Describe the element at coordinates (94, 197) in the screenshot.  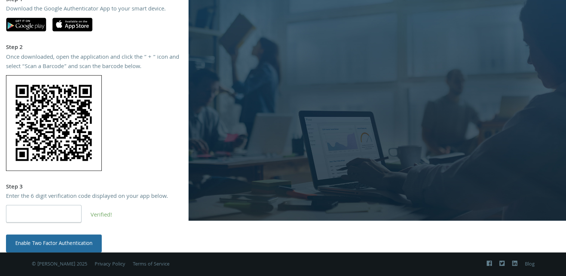
I see `div: Enter the 6 digit verification code displayed on your app below.` at that location.